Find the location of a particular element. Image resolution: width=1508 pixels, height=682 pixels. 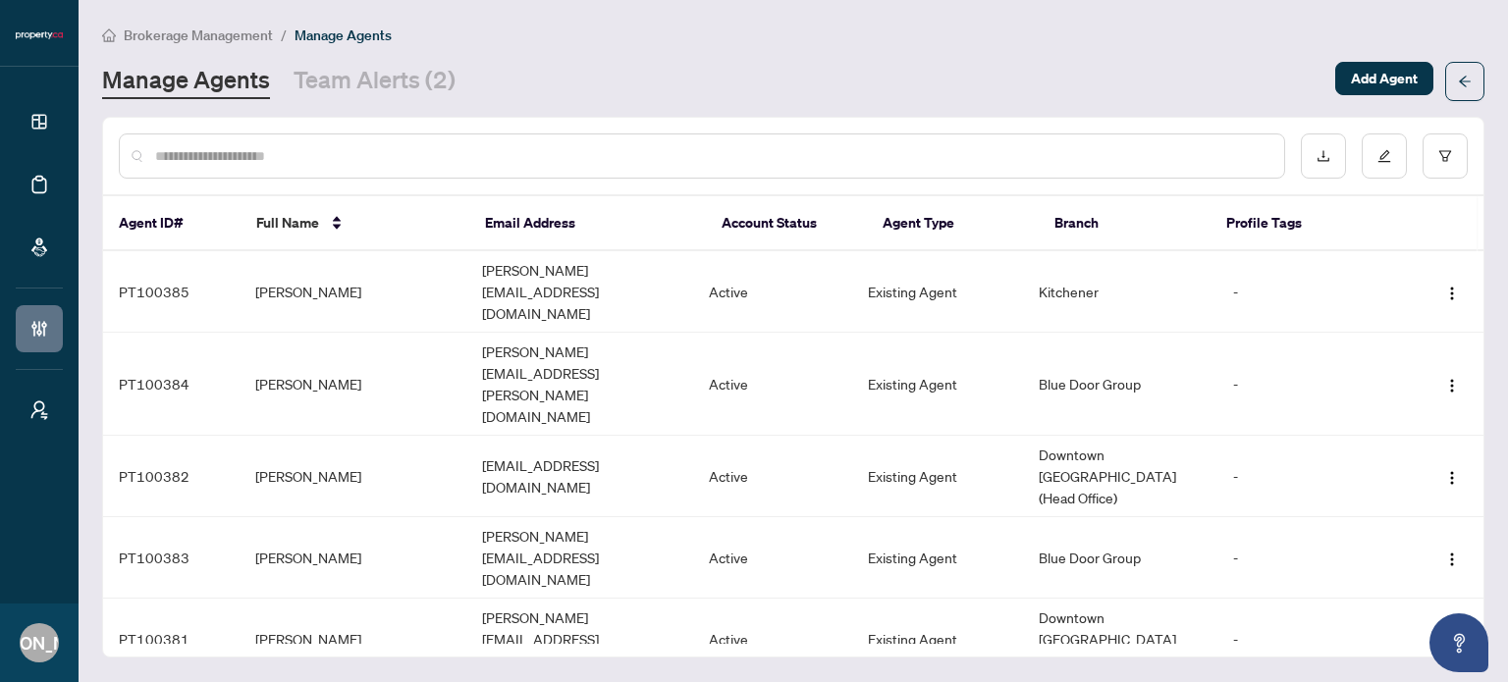

td: Kitchener is located at coordinates (1120, 292).